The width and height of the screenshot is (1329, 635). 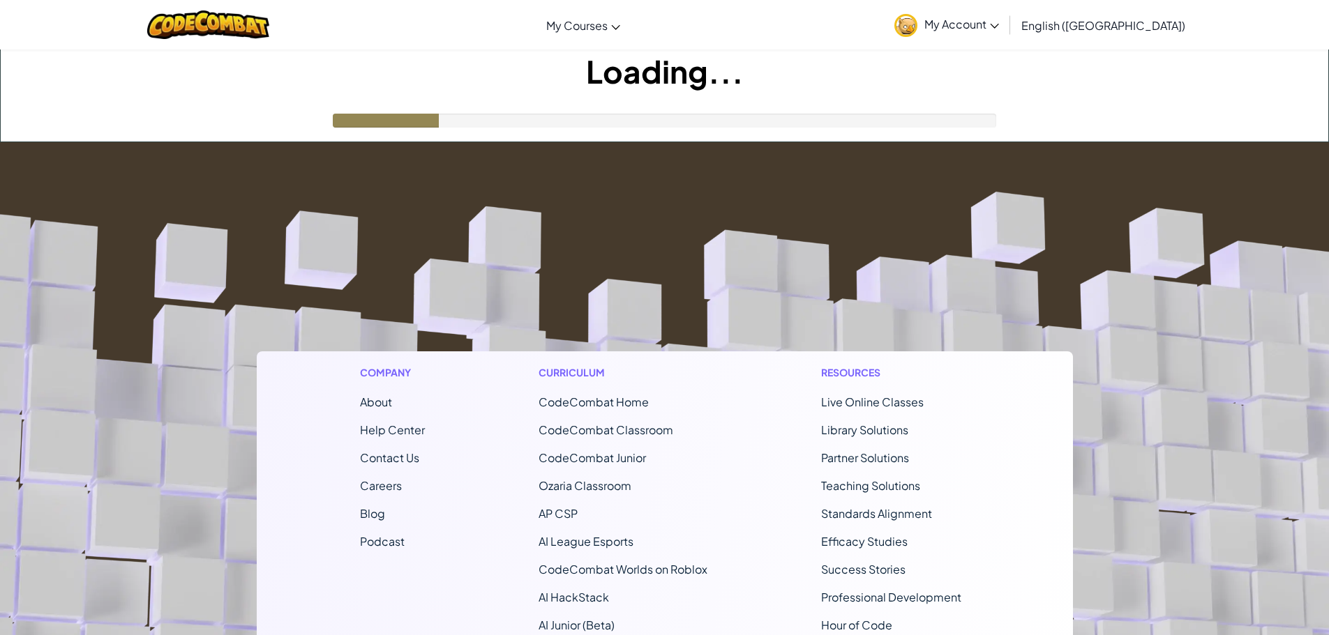 What do you see at coordinates (577, 25) in the screenshot?
I see `span: My Courses` at bounding box center [577, 25].